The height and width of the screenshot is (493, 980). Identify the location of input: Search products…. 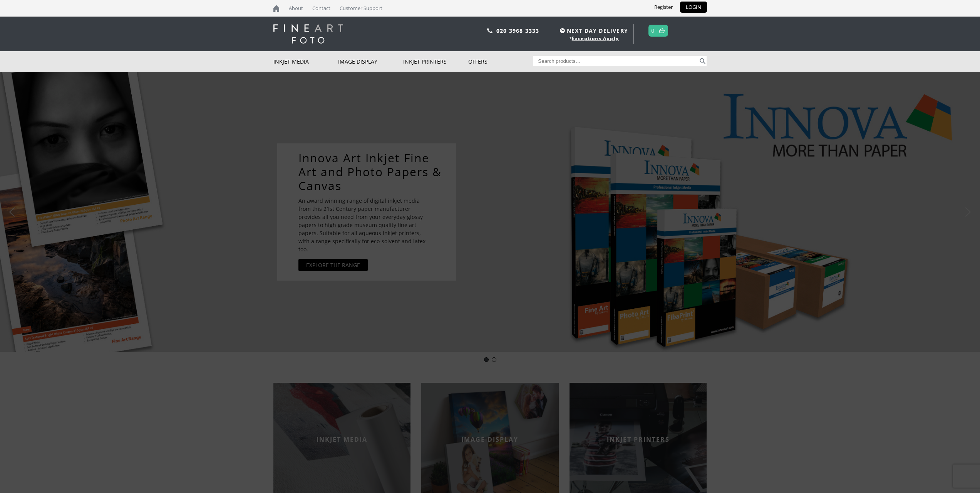
(616, 61).